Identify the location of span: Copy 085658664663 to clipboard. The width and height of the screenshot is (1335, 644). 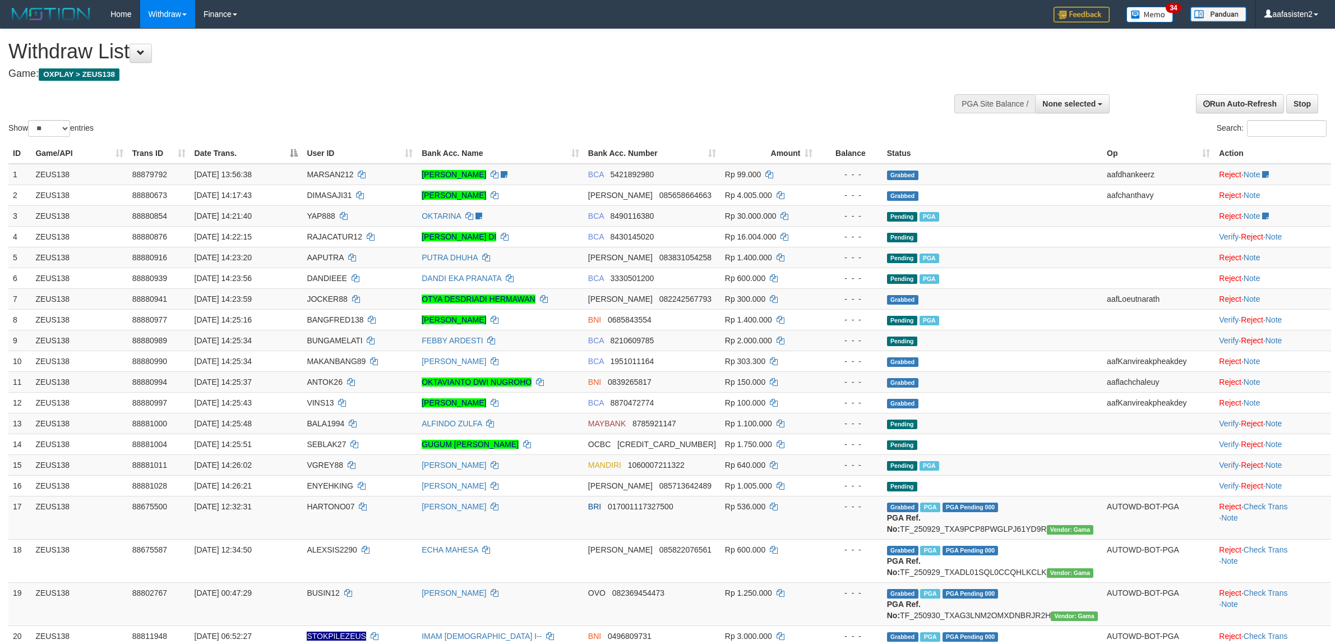
(685, 195).